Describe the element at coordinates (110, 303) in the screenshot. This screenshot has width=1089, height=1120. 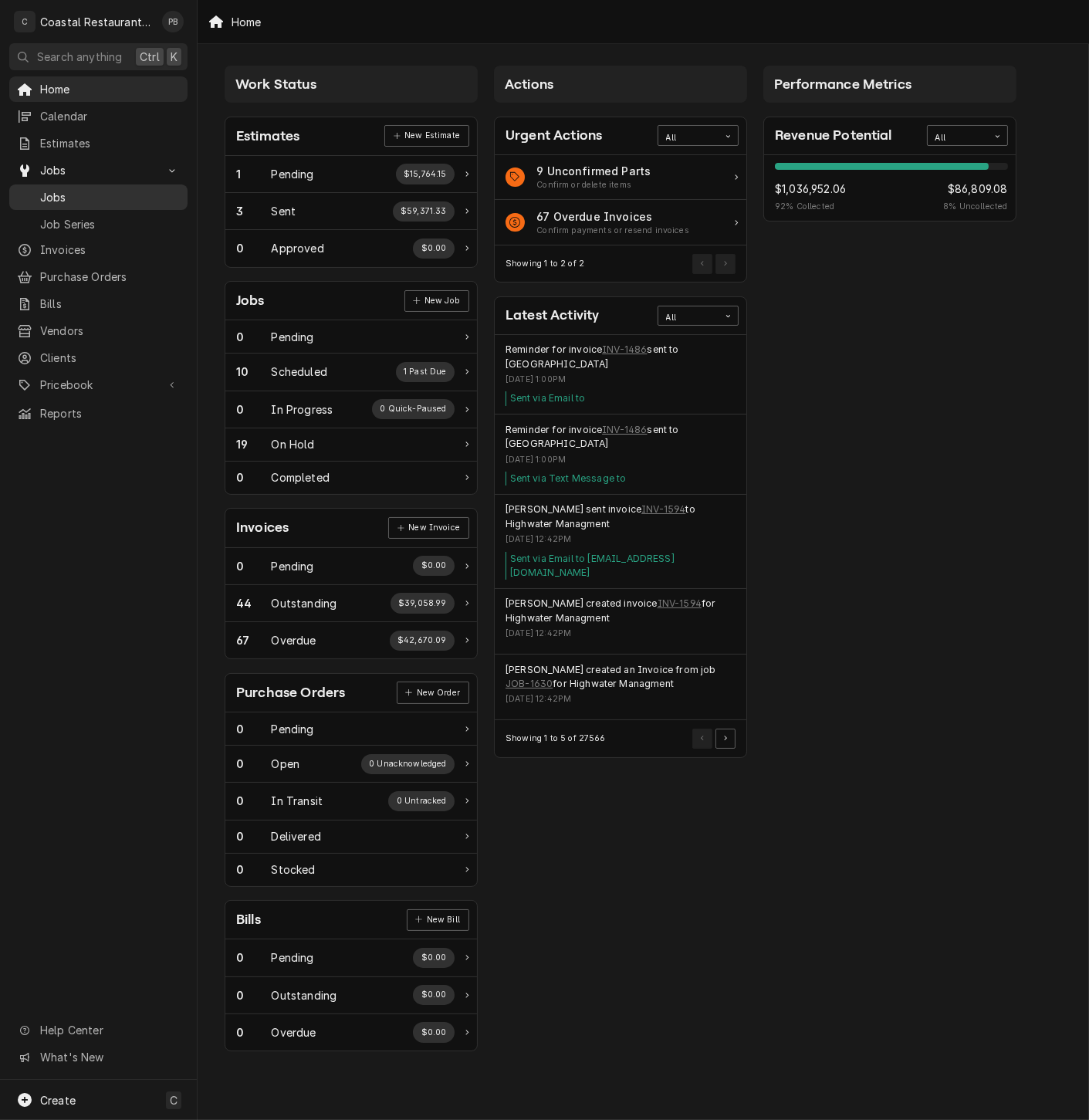
I see `span: Bills` at that location.